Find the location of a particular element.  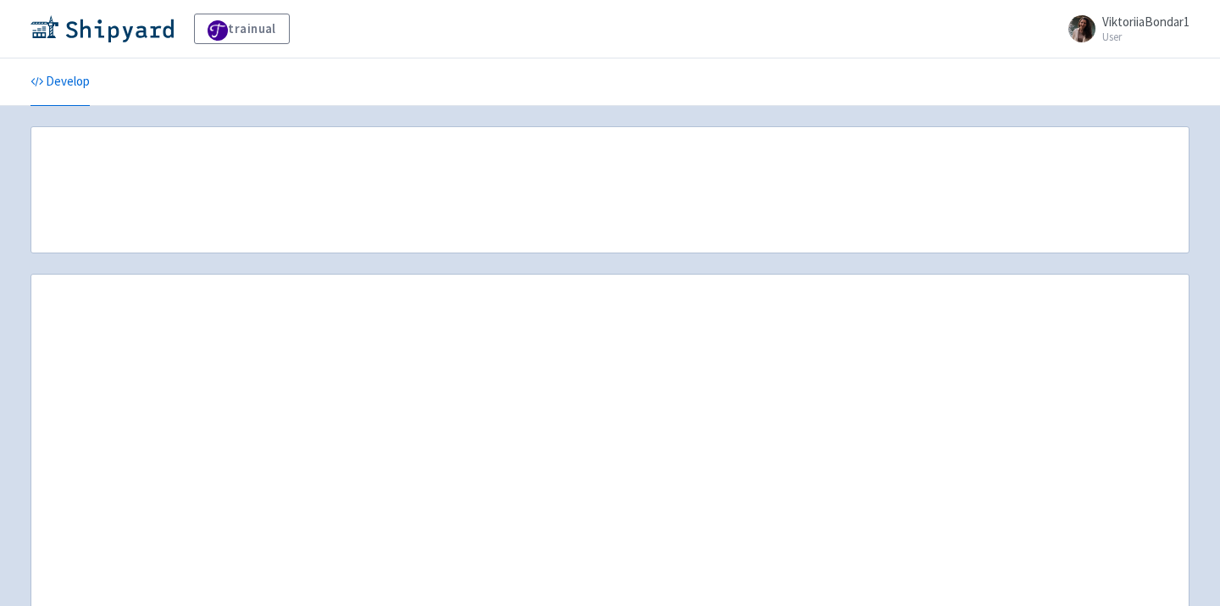

a: trainual is located at coordinates (241, 29).